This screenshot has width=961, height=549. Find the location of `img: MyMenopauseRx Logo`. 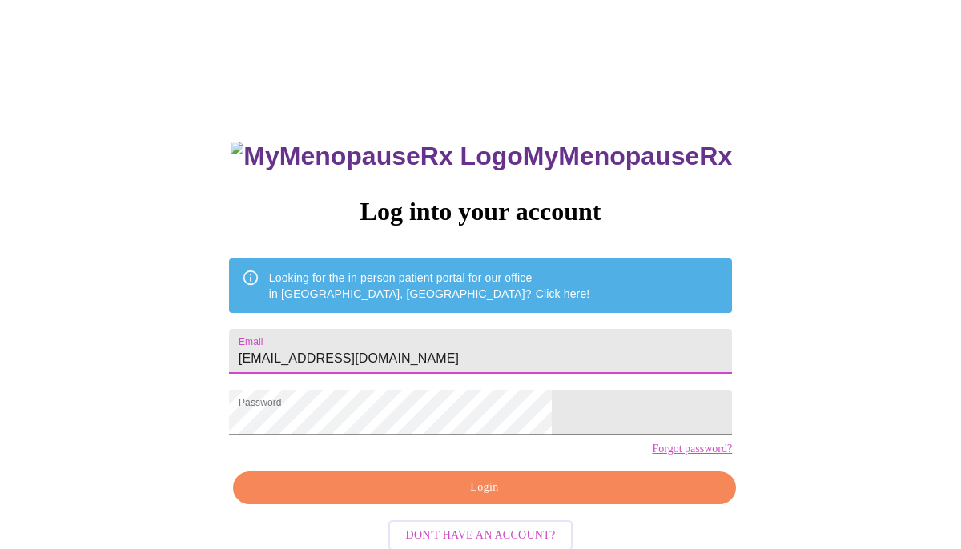

img: MyMenopauseRx Logo is located at coordinates (376, 156).